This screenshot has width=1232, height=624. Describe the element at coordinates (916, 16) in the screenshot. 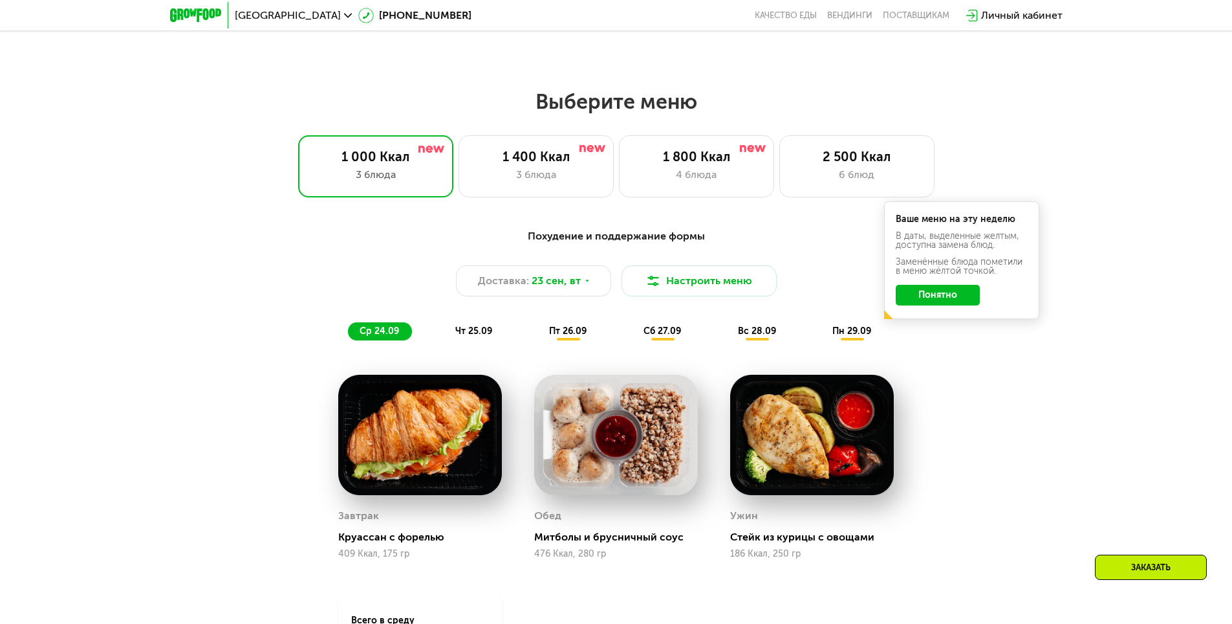

I see `div: поставщикам` at that location.